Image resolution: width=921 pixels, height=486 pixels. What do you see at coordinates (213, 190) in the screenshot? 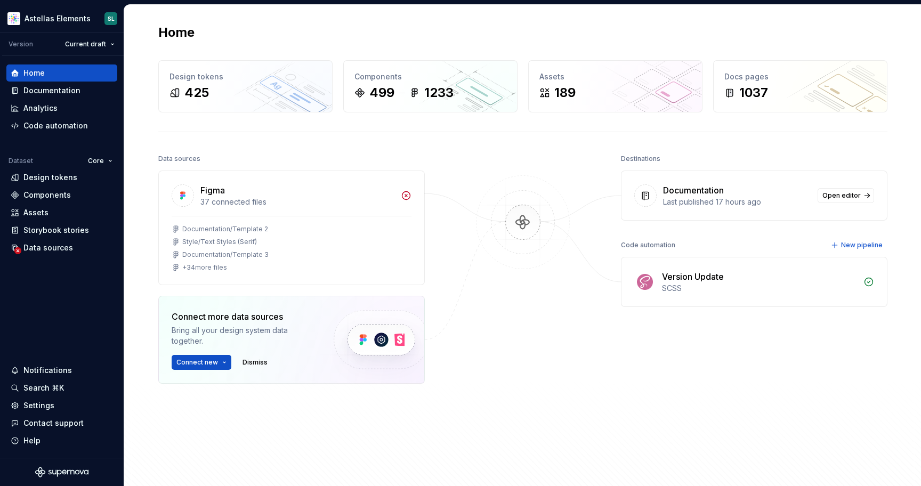
I see `div: Figma` at bounding box center [213, 190].